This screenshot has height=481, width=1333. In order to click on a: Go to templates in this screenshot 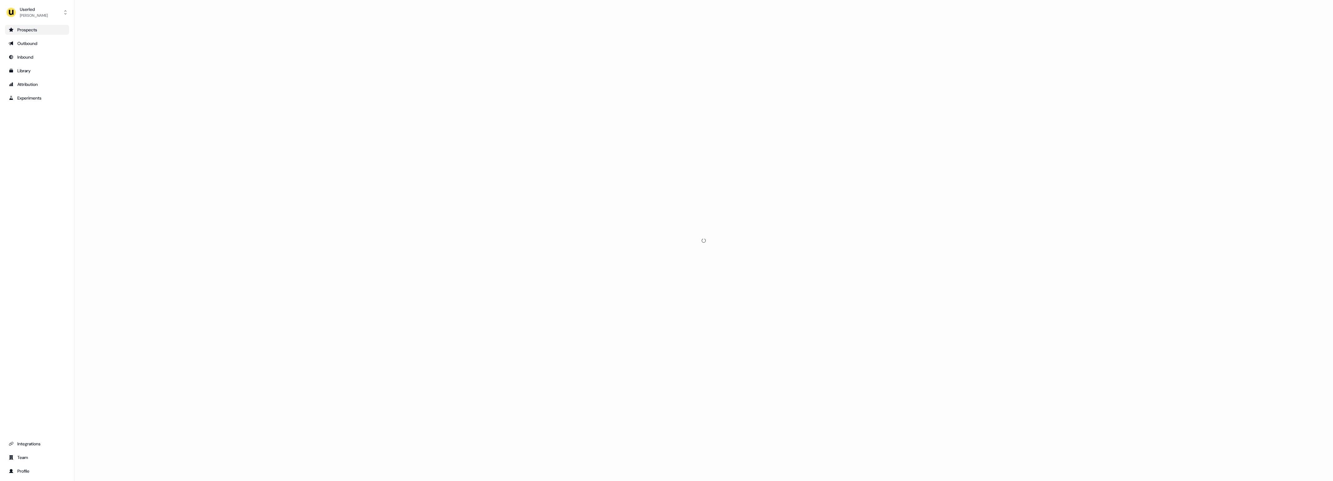, I will do `click(37, 71)`.